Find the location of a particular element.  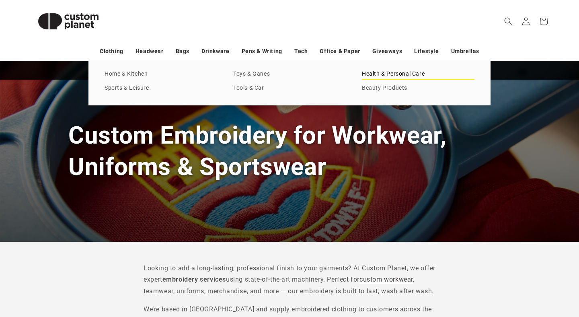

img: Custom Planet is located at coordinates (68, 21).